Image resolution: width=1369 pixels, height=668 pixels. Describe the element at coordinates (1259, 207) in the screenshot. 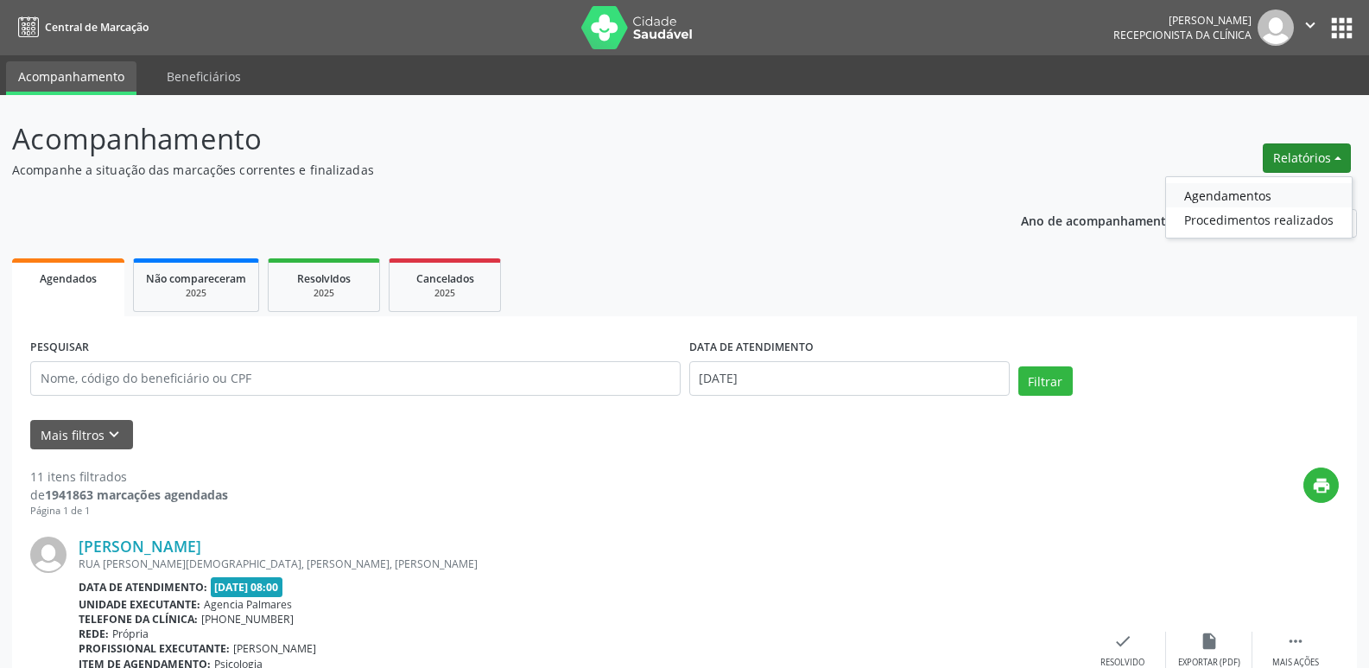

I see `ul: Relatórios` at that location.